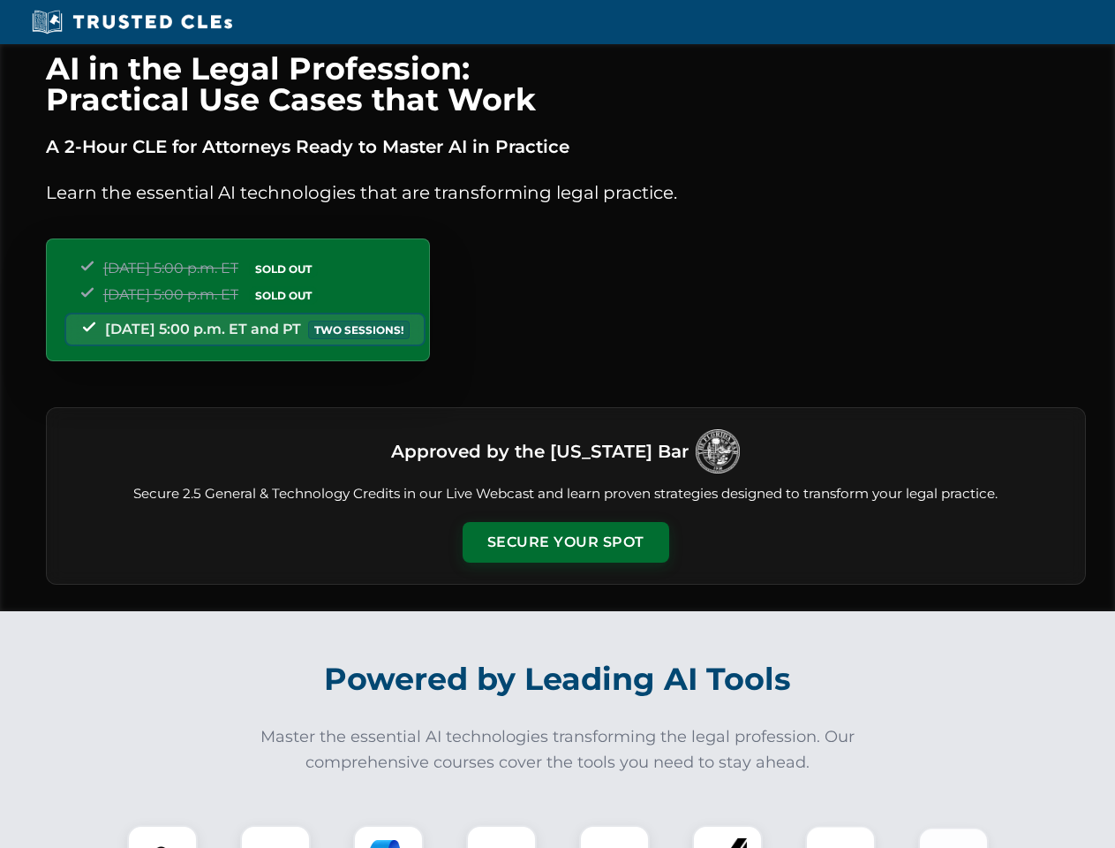 This screenshot has width=1115, height=848. Describe the element at coordinates (566, 147) in the screenshot. I see `p: A 2-Hour CLE for Attorneys Ready to Master AI in Practice` at that location.